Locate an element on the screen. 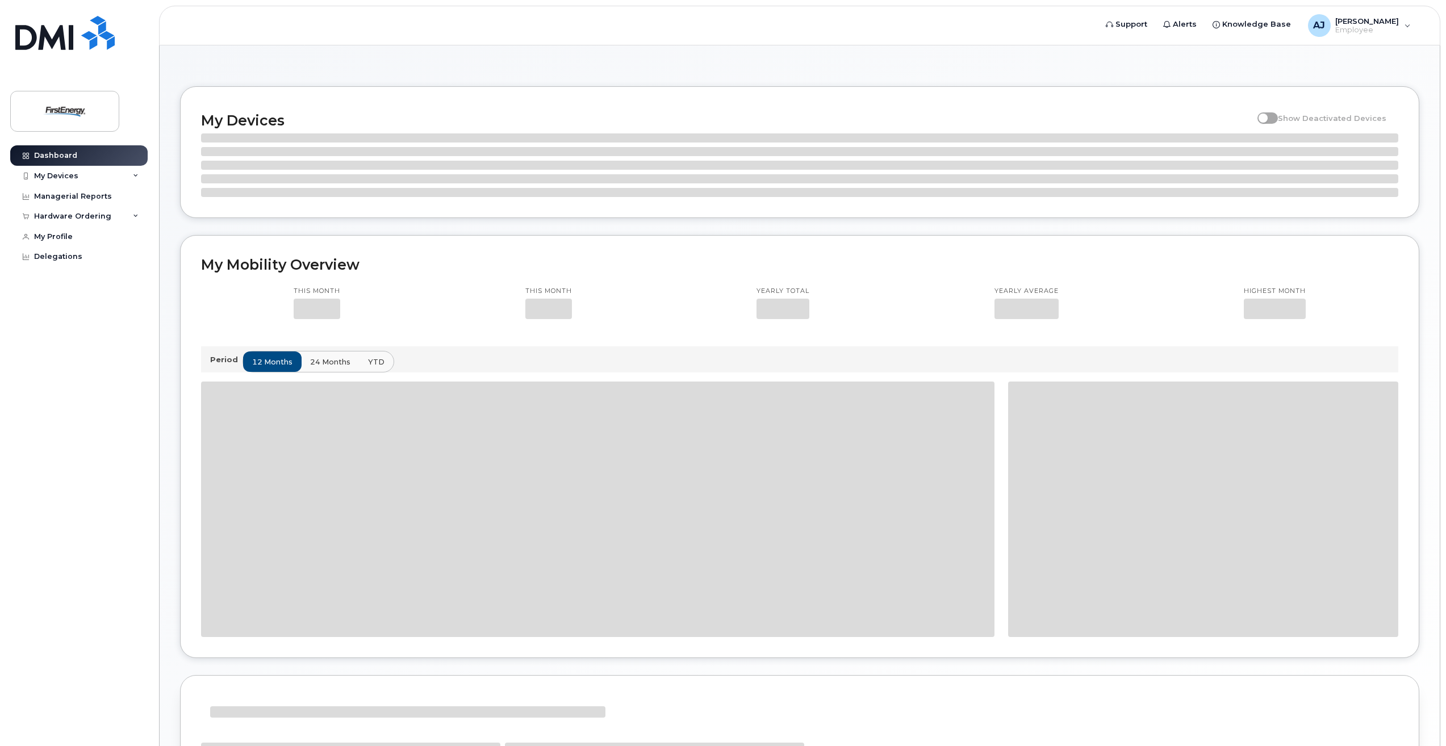  h2: My Mobility Overview is located at coordinates (799, 265).